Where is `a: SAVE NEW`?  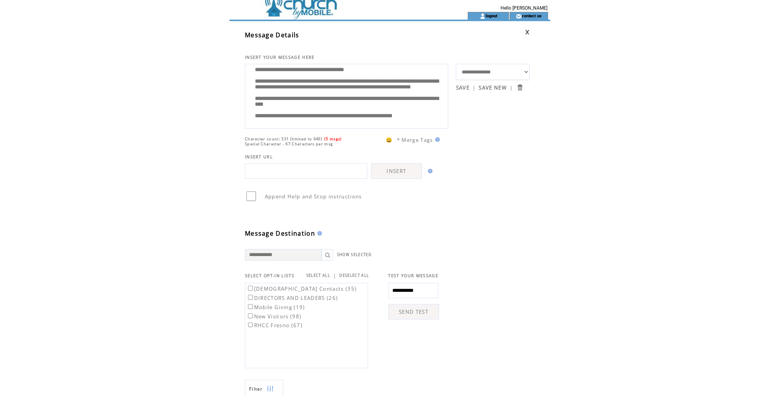 a: SAVE NEW is located at coordinates (493, 88).